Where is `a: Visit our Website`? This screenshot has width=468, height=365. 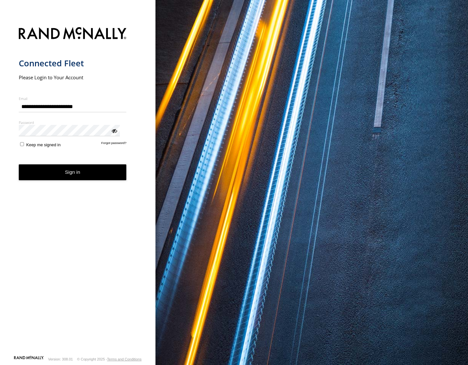
a: Visit our Website is located at coordinates (29, 359).